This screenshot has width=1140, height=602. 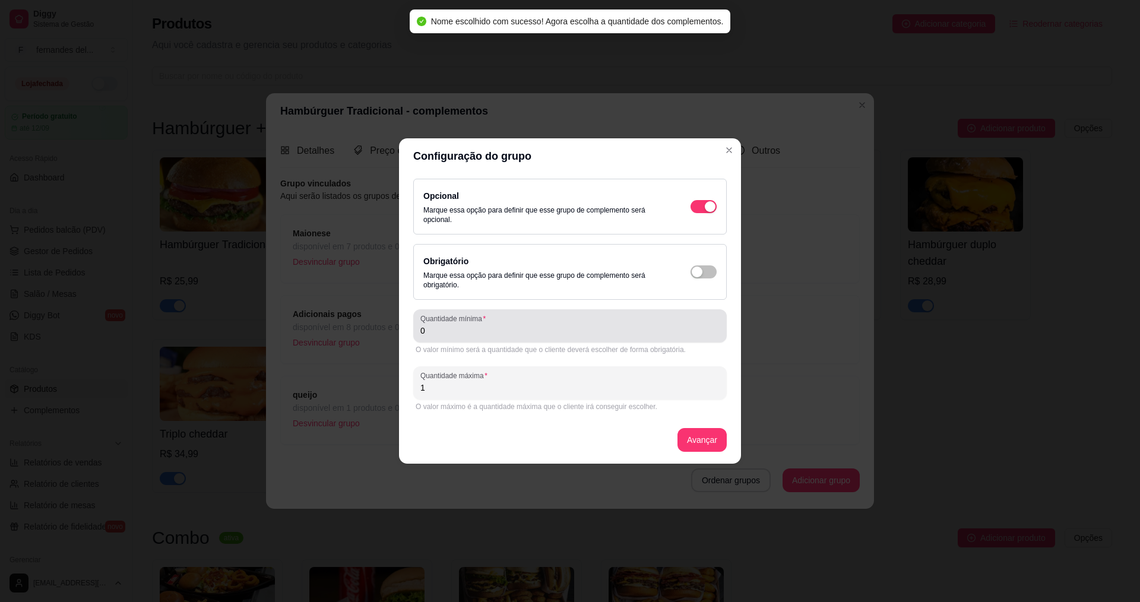 I want to click on label: Quantidade mínima, so click(x=455, y=318).